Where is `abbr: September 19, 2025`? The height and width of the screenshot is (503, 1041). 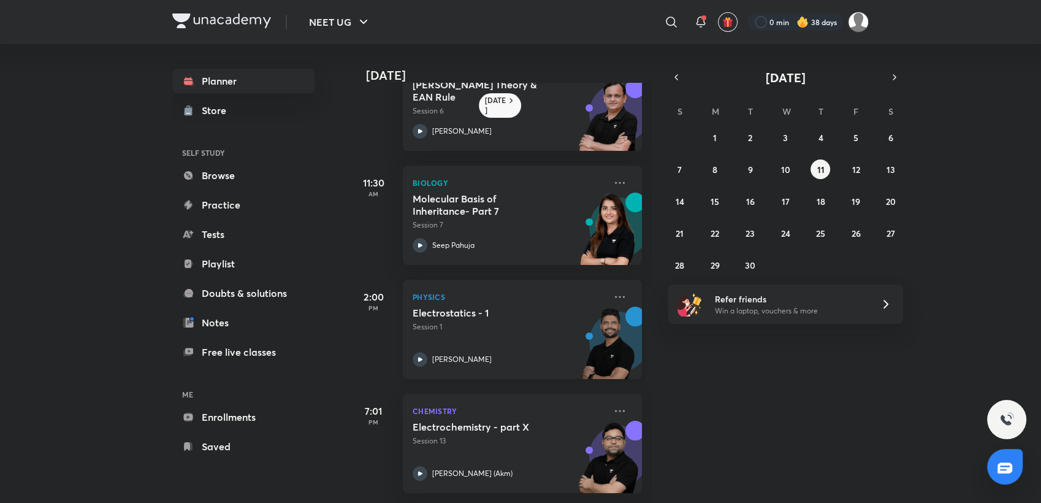
abbr: September 19, 2025 is located at coordinates (856, 201).